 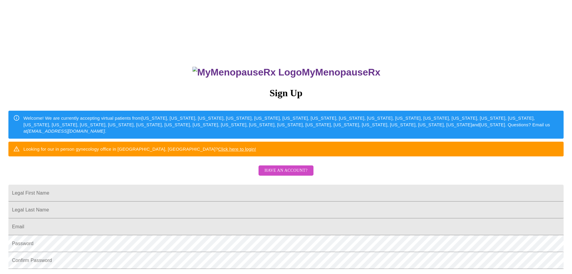 I want to click on img: MyMenopauseRx Logo, so click(x=247, y=72).